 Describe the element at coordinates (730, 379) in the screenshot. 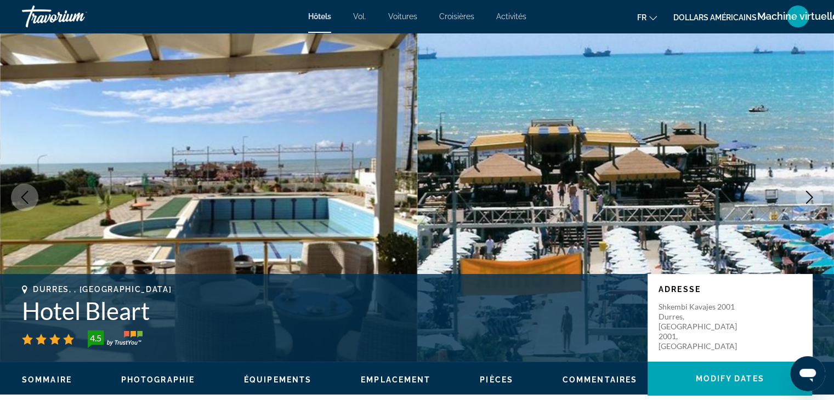

I see `span: Modify Dates` at that location.